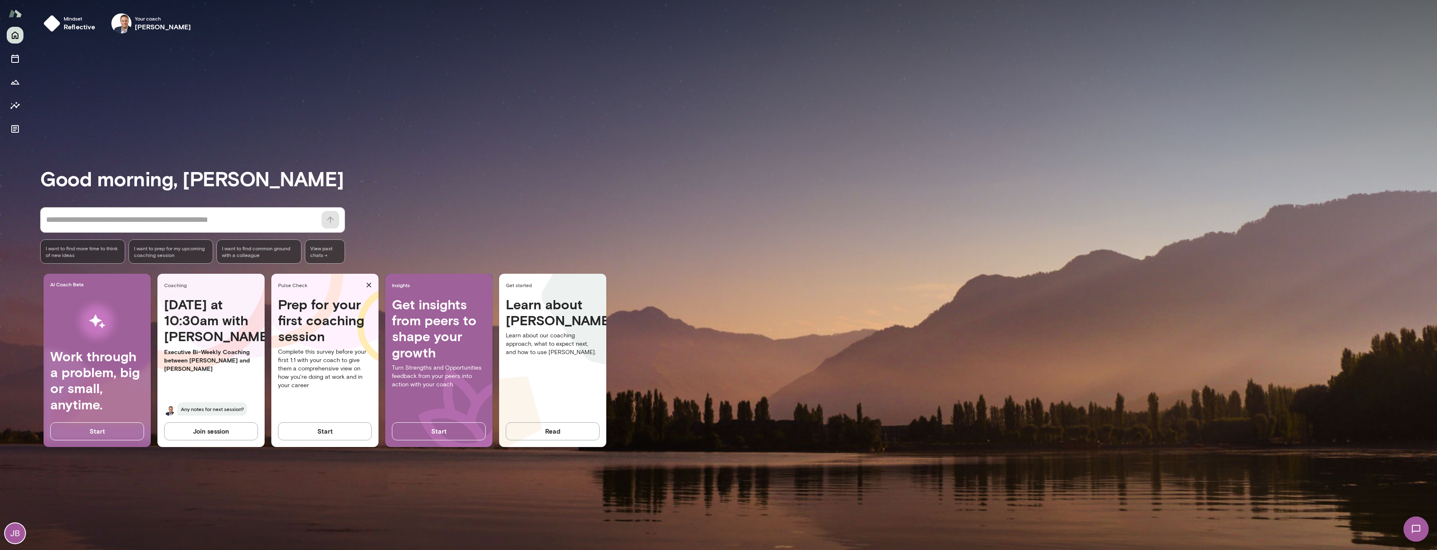 The image size is (1437, 550). I want to click on img: Mento, so click(15, 13).